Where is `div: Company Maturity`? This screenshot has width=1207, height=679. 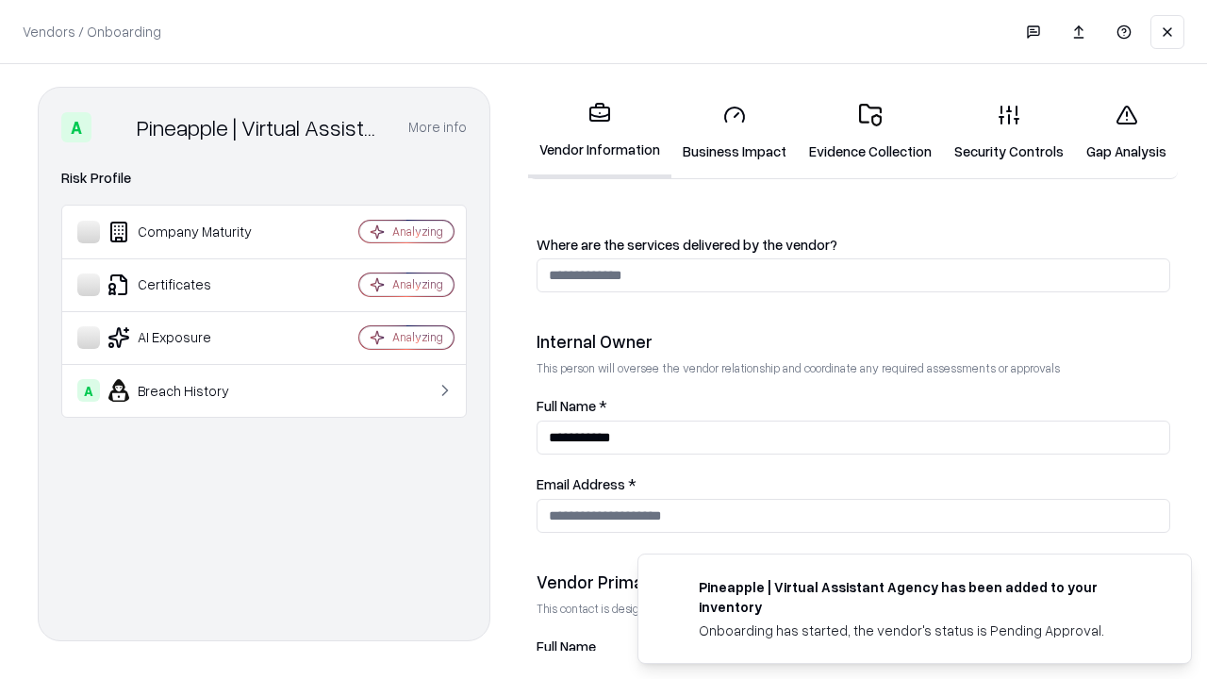
div: Company Maturity is located at coordinates (190, 232).